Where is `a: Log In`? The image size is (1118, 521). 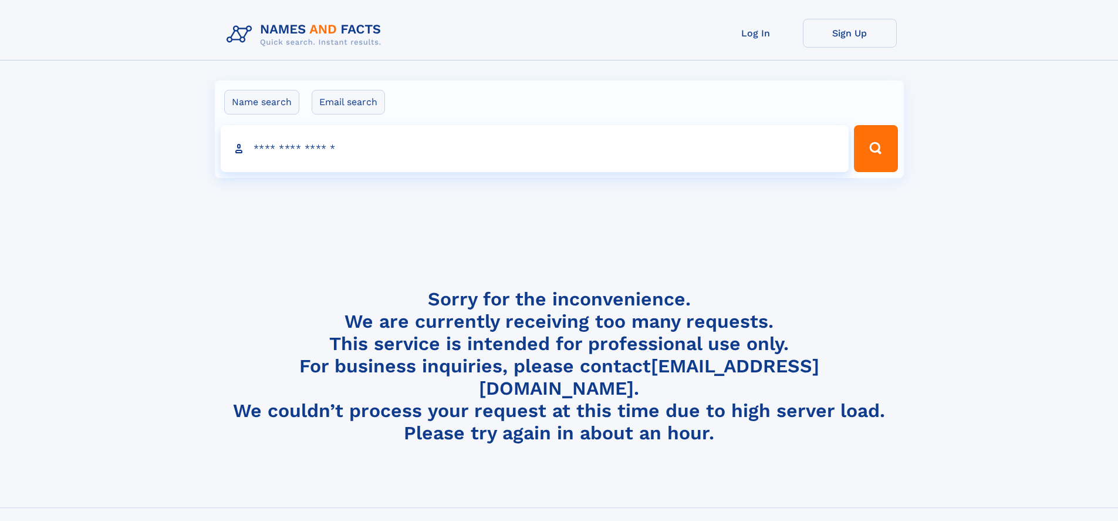
a: Log In is located at coordinates (756, 33).